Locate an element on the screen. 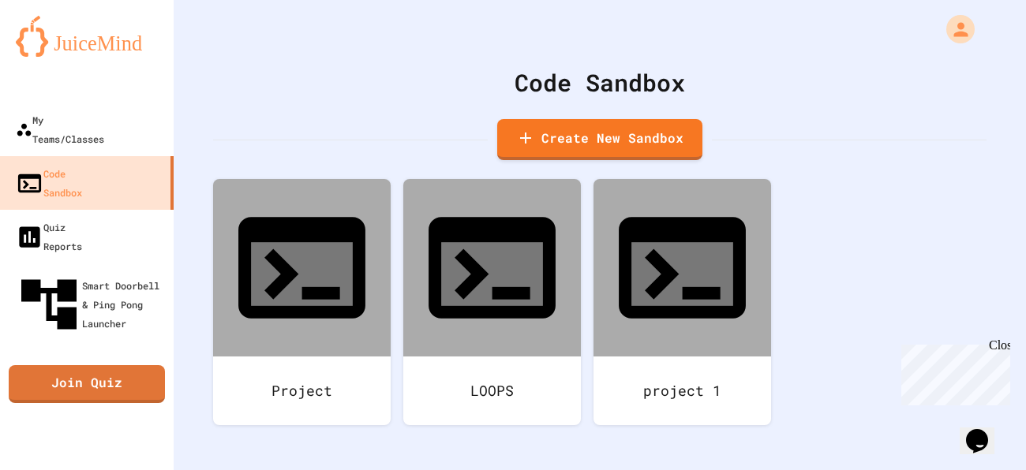 This screenshot has height=470, width=1026. div: project 1 is located at coordinates (682, 391).